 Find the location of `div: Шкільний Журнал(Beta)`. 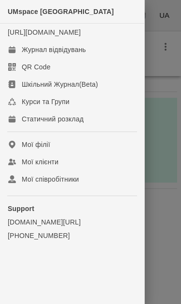

div: Шкільний Журнал(Beta) is located at coordinates (60, 84).